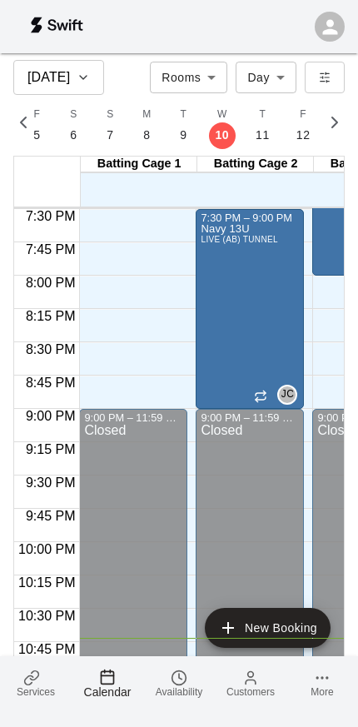 This screenshot has width=358, height=727. What do you see at coordinates (239, 239) in the screenshot?
I see `span: LIVE (AB) TUNNEL` at bounding box center [239, 239].